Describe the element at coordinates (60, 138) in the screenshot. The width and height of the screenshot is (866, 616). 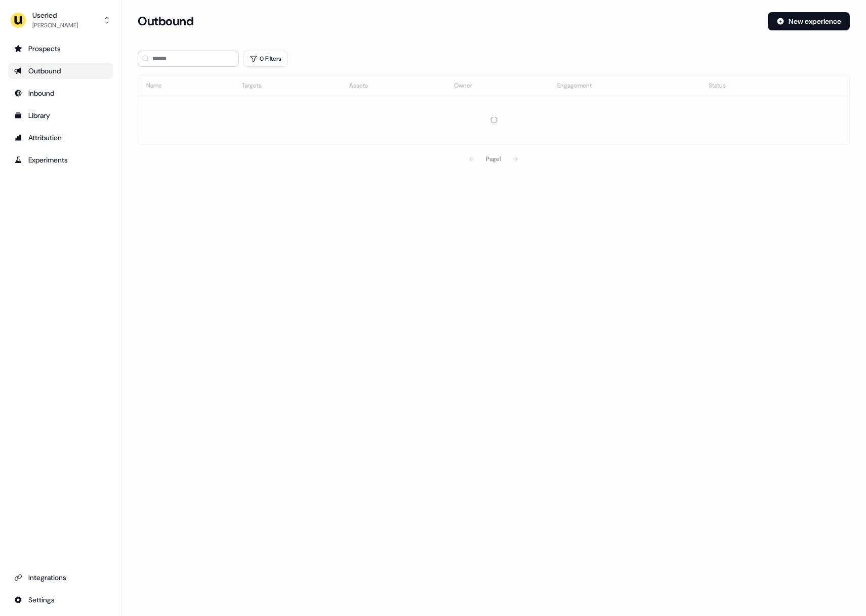
I see `div: Attribution` at that location.